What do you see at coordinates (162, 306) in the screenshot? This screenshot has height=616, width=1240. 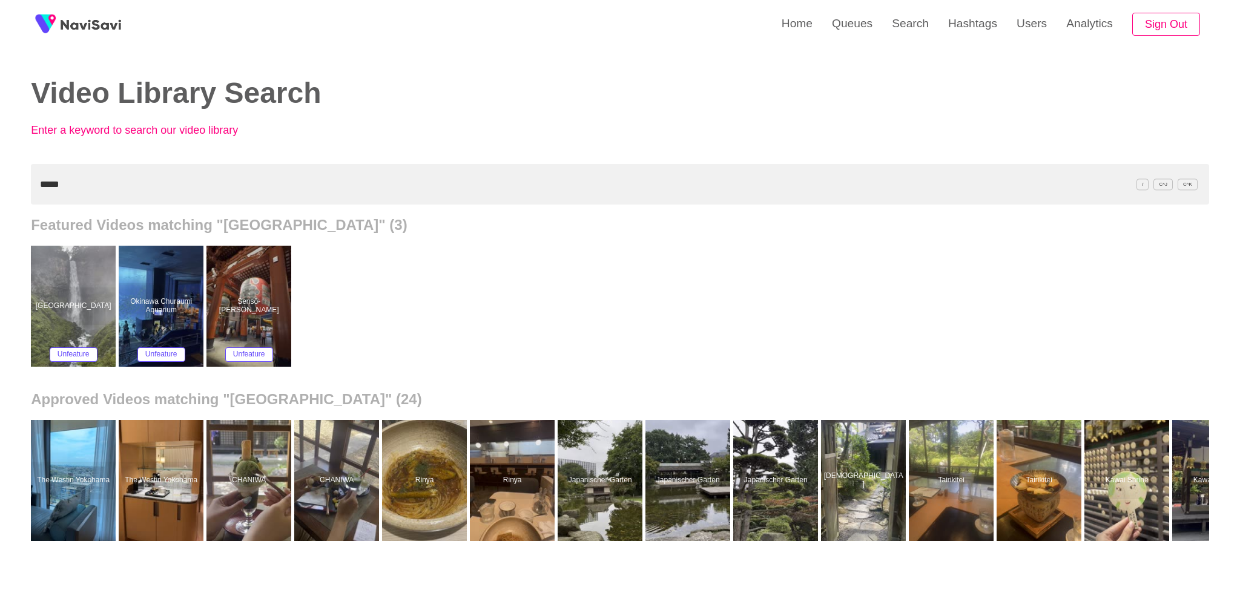 I see `a: Okinawa Churaumi AquariumOkinawa Churaumi AquariumUnfeature` at bounding box center [162, 306].